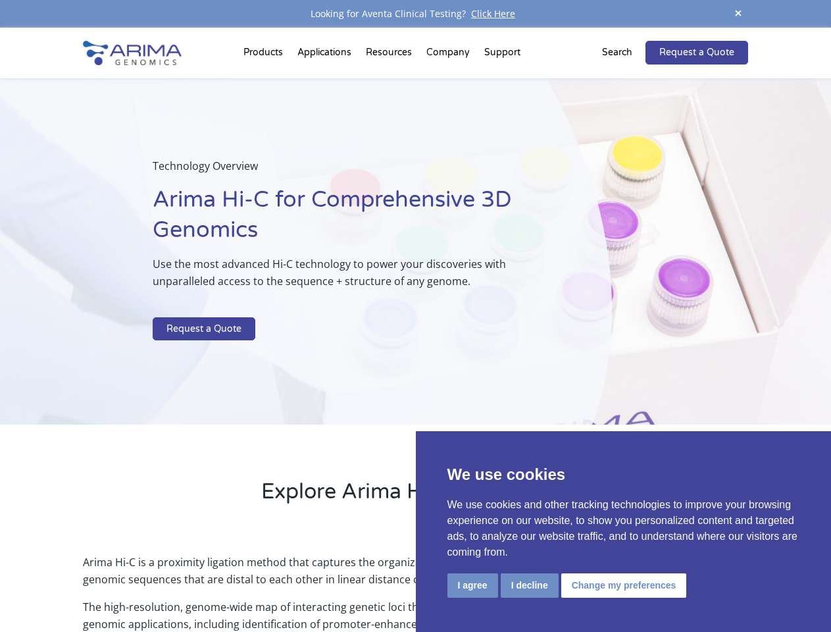  I want to click on p: Search, so click(617, 53).